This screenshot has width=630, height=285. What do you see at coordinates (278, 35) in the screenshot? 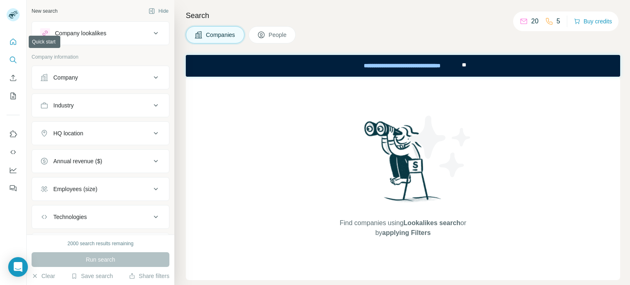
I see `span: People` at bounding box center [278, 35].